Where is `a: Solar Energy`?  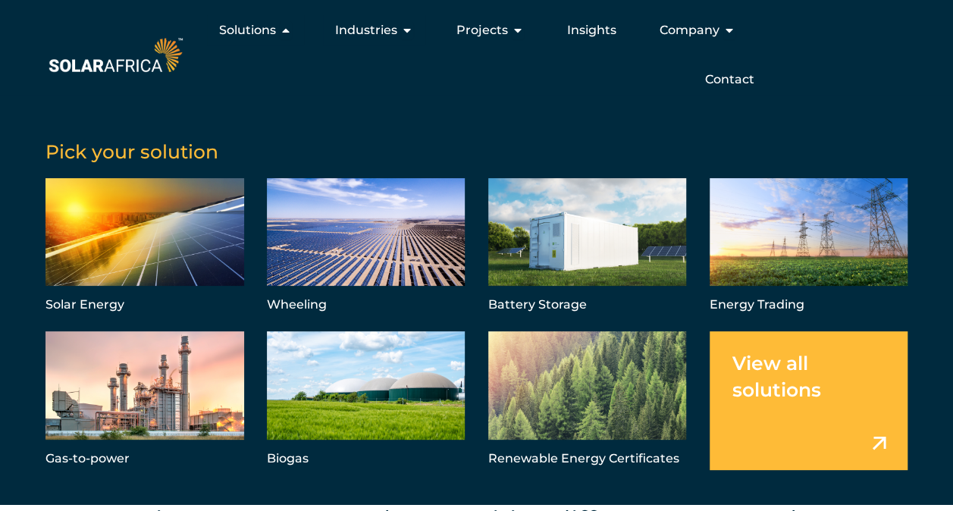 a: Solar Energy is located at coordinates (145, 247).